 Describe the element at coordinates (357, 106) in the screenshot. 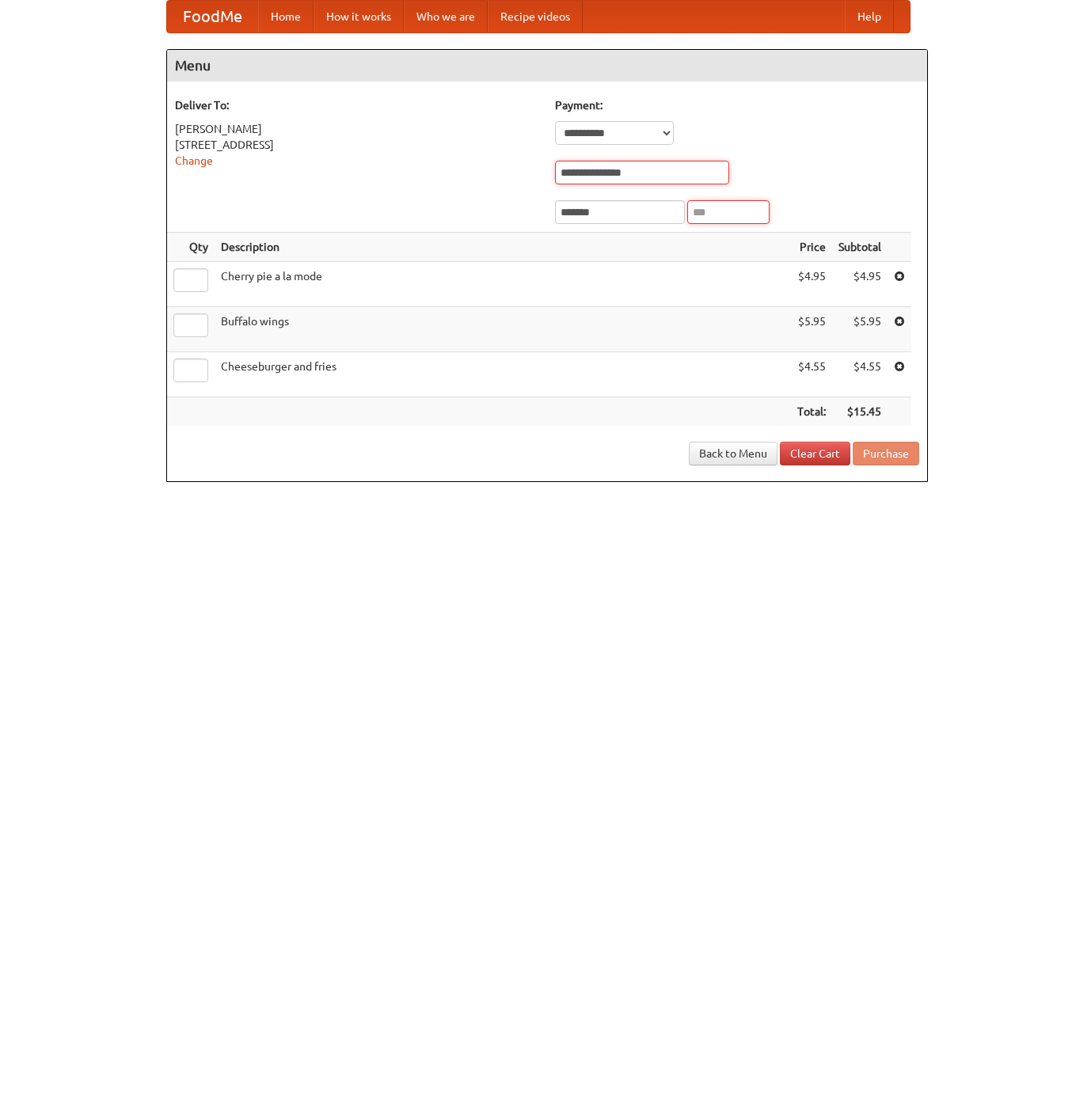

I see `h5: Deliver To:` at that location.